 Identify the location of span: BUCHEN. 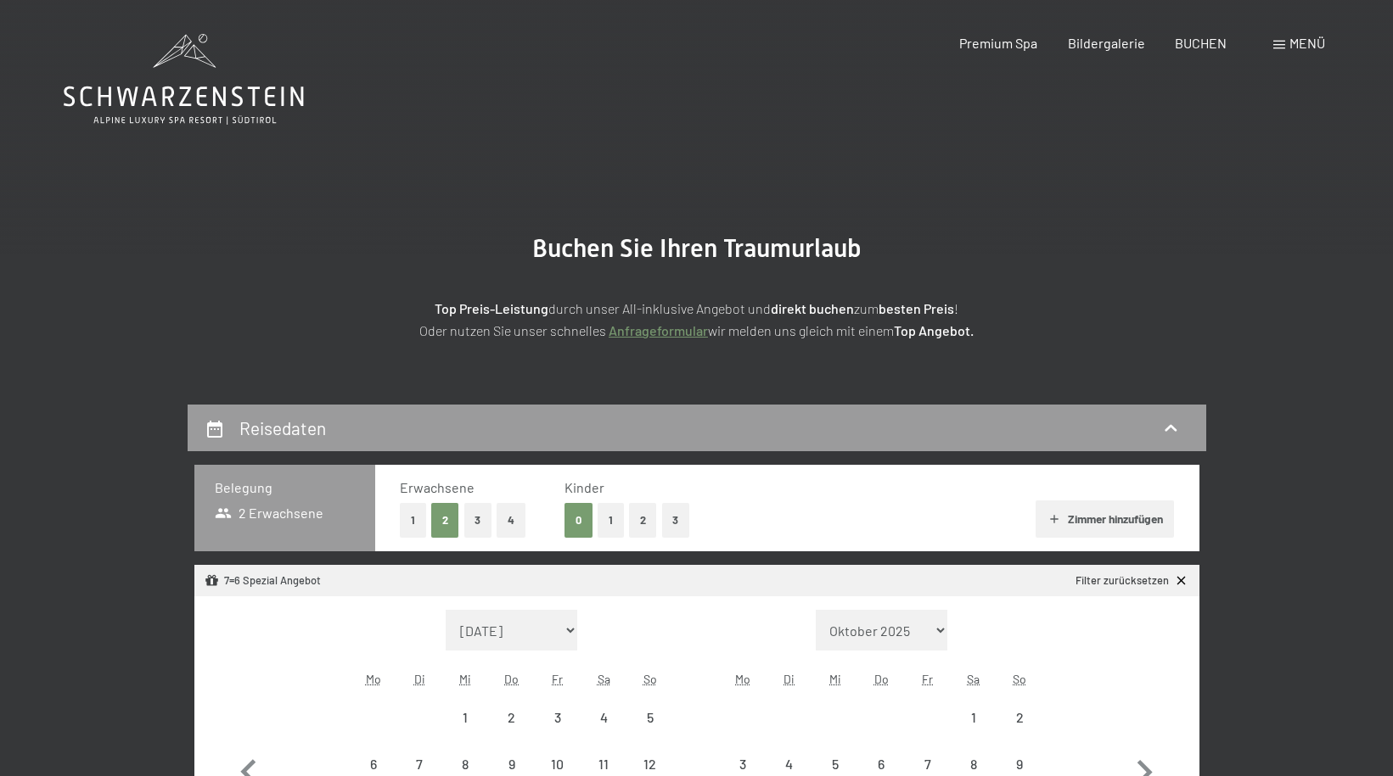
(1200, 42).